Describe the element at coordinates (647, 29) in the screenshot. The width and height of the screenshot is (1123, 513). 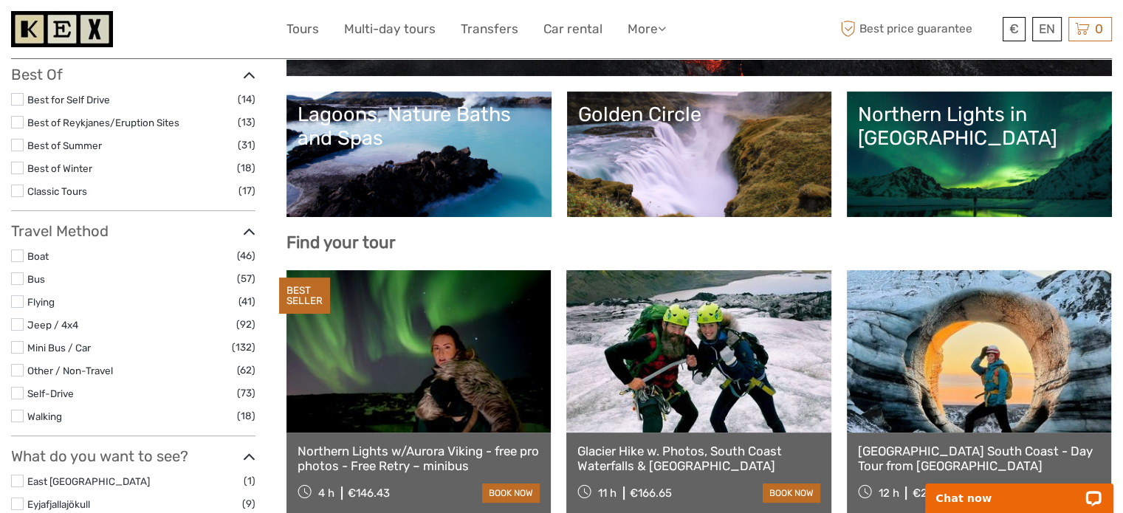
I see `a: More` at that location.